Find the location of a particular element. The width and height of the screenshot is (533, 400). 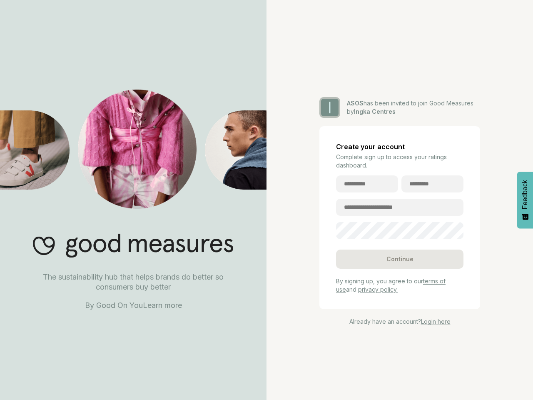

p: Complete sign up to access your ratings dashboard. is located at coordinates (400, 161).